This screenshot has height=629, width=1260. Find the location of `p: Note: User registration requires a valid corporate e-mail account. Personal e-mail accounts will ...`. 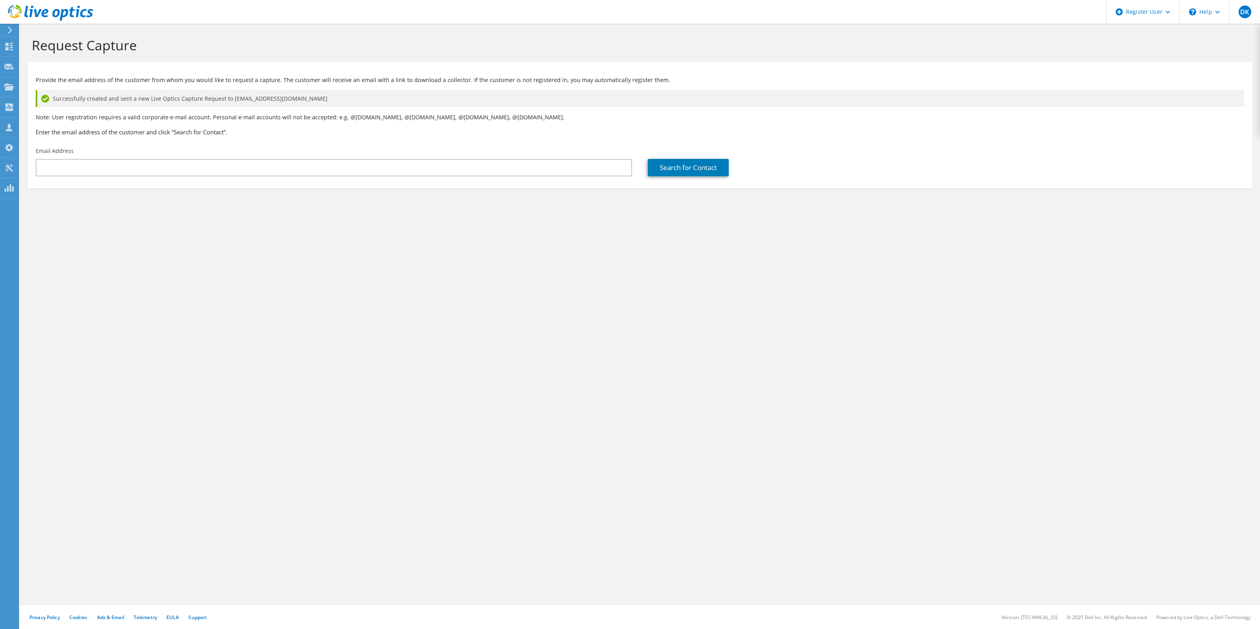

p: Note: User registration requires a valid corporate e-mail account. Personal e-mail accounts will ... is located at coordinates (640, 117).